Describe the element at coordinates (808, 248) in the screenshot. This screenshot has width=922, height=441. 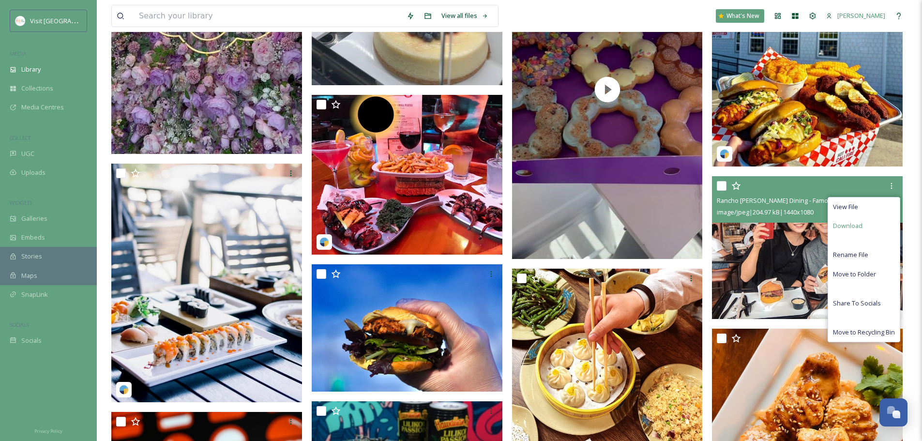
I see `img: Rancho Cordova Dining - Famous Burgers and Brew.jpg` at that location.